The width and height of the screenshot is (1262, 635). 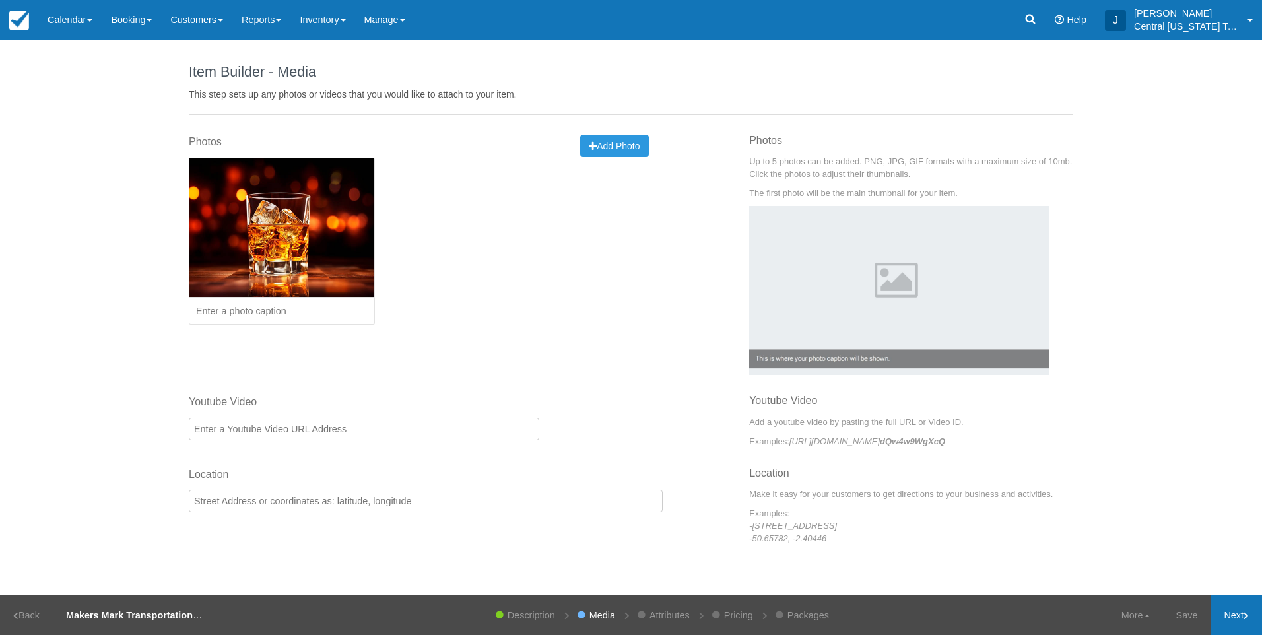 I want to click on span: Help, so click(x=1077, y=20).